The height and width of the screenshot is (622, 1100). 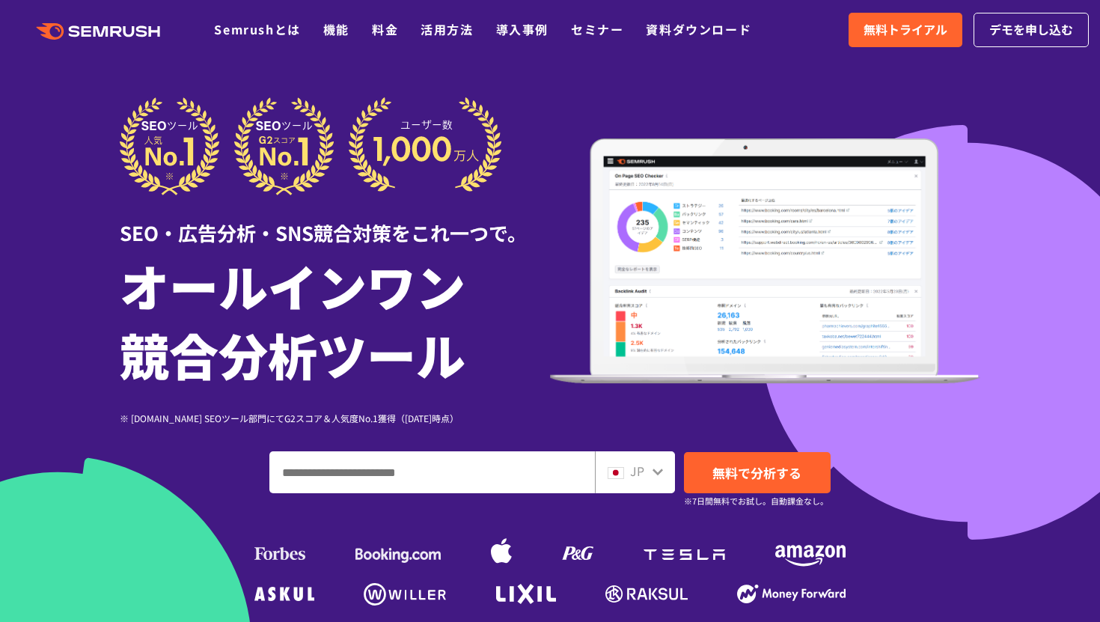 What do you see at coordinates (335, 320) in the screenshot?
I see `h1: オールインワン 競合分析ツール` at bounding box center [335, 320].